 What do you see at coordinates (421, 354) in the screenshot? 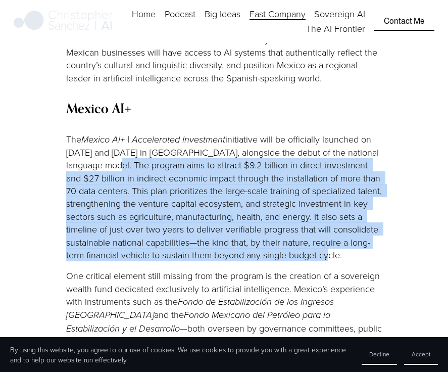
I see `span: Accept` at bounding box center [421, 354].